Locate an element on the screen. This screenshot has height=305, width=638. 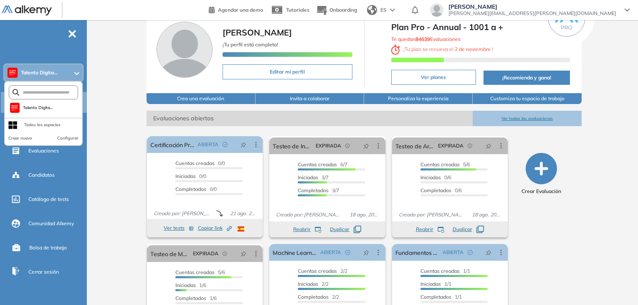
span: 18 ago. 2025 is located at coordinates (364, 215).